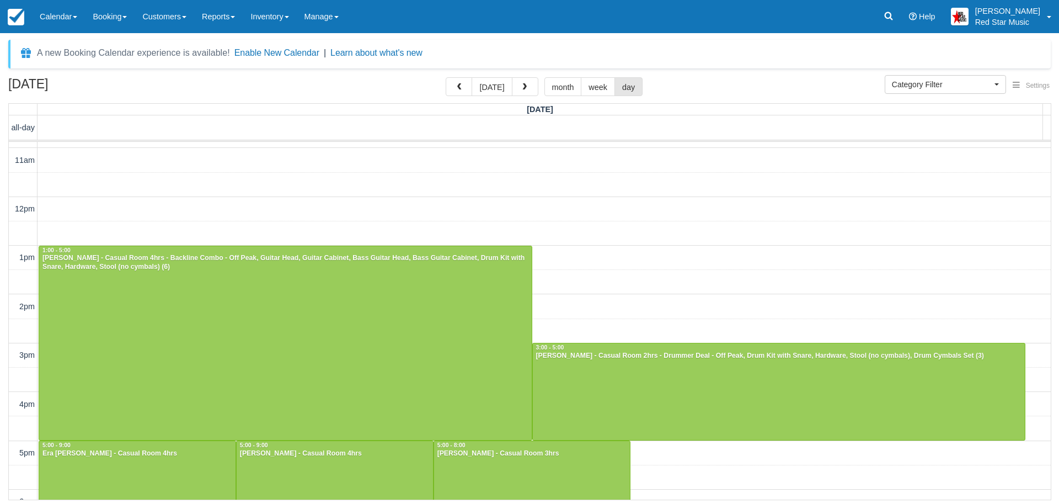 The image size is (1059, 503). What do you see at coordinates (960, 17) in the screenshot?
I see `img: A2` at bounding box center [960, 17].